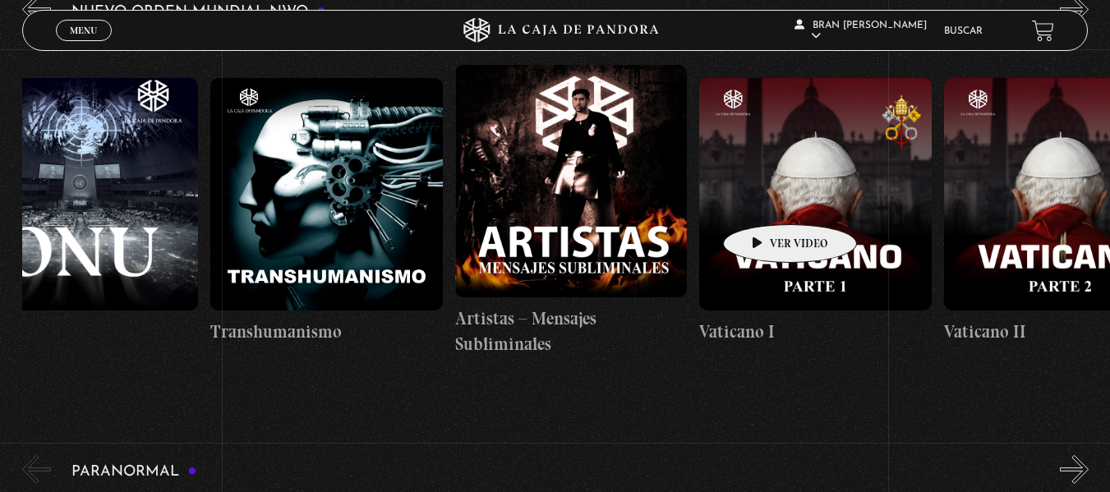  Describe the element at coordinates (815, 332) in the screenshot. I see `h4: Vaticano I` at that location.